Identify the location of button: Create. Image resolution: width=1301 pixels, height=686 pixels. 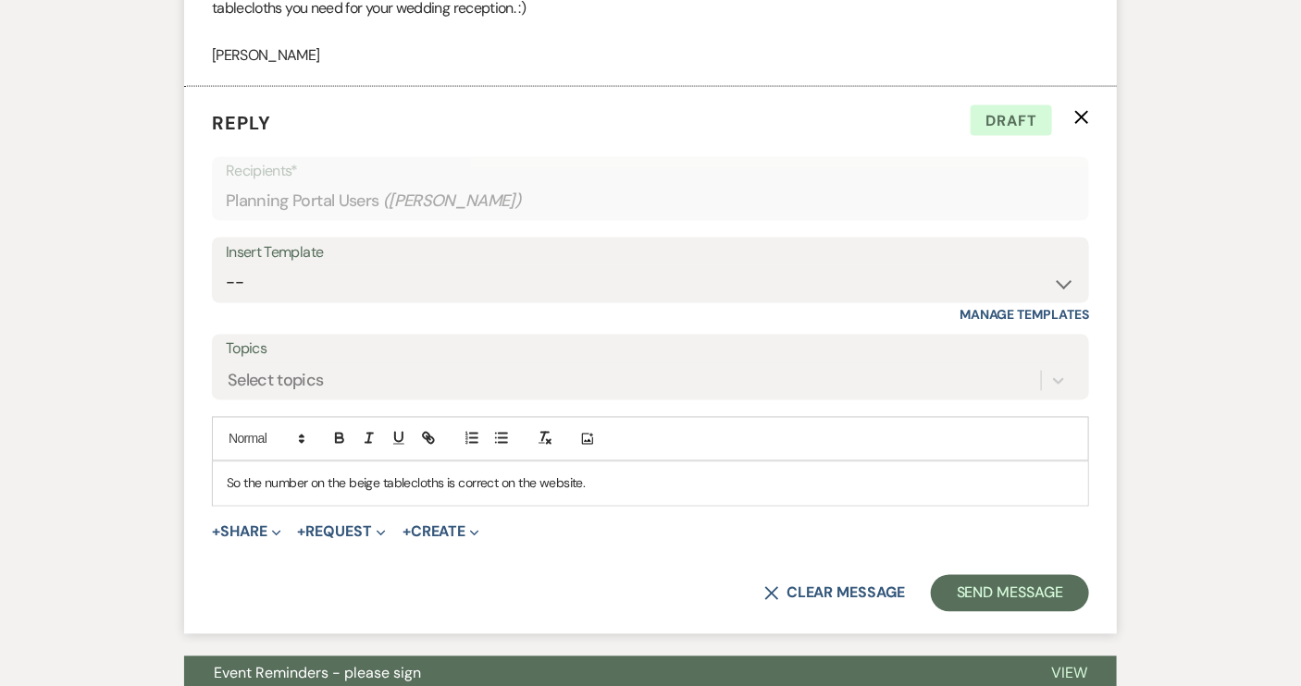
(440, 533).